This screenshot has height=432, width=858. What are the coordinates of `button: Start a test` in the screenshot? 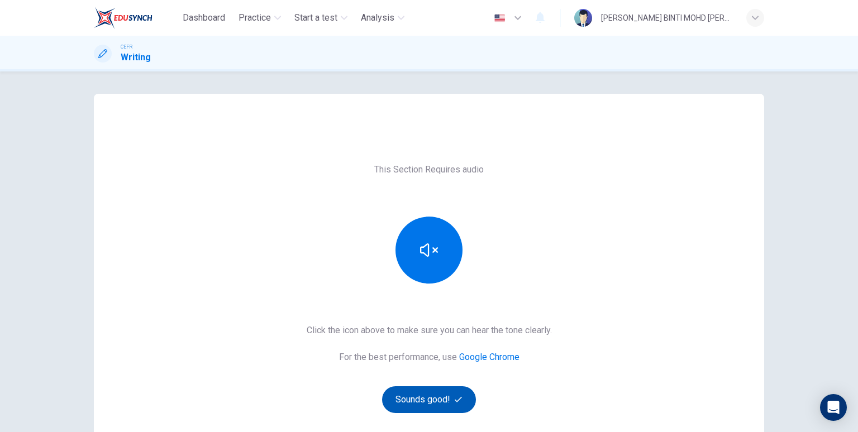 It's located at (321, 18).